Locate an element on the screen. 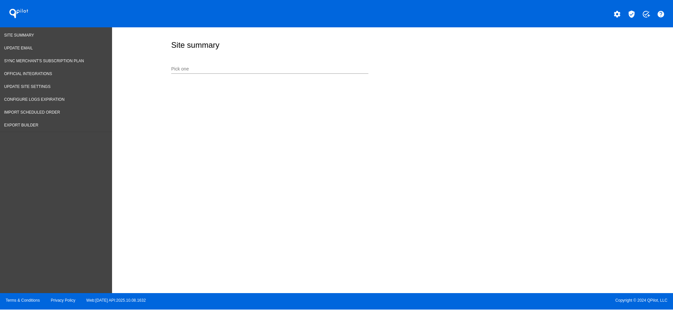 The width and height of the screenshot is (673, 328). mat-icon: verified_user is located at coordinates (632, 14).